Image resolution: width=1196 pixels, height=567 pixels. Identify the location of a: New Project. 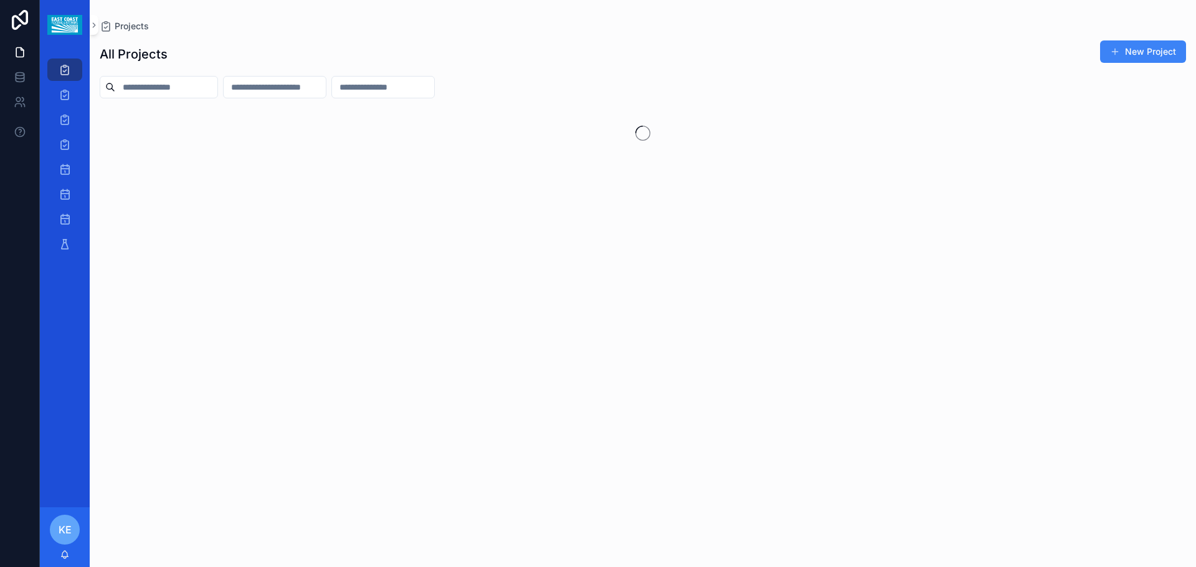
(1143, 52).